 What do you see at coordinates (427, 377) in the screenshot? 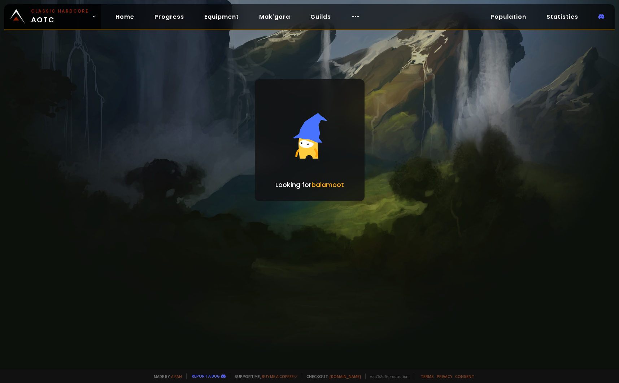
I see `a: Terms` at bounding box center [427, 377].